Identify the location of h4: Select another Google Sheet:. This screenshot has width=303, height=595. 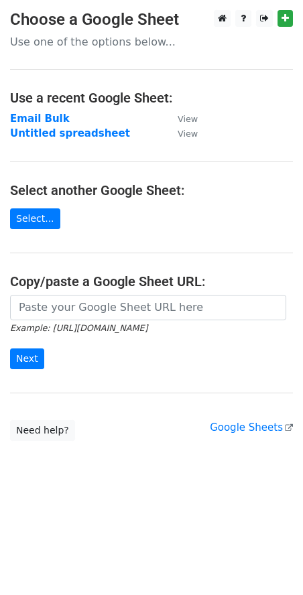
(151, 190).